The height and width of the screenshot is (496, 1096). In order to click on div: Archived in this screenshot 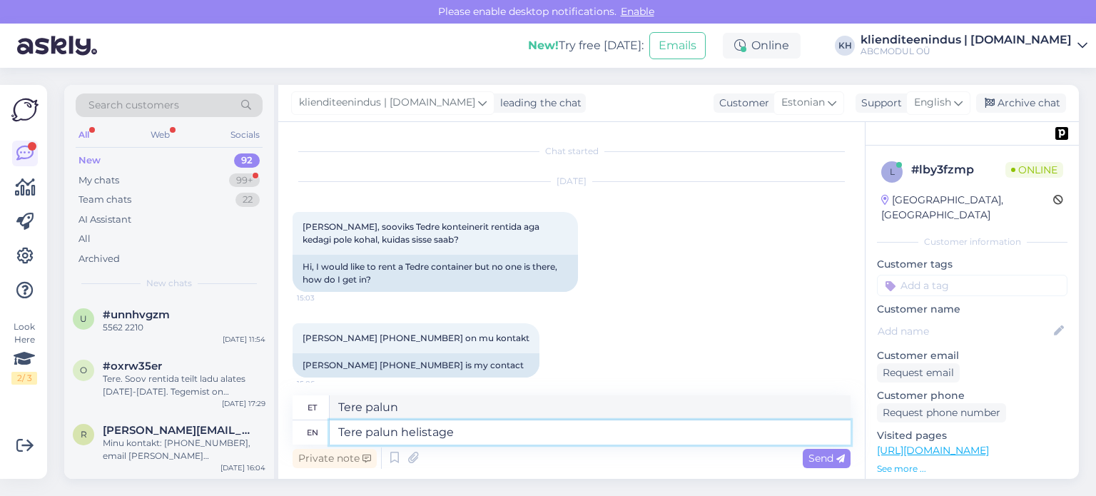, I will do `click(99, 259)`.